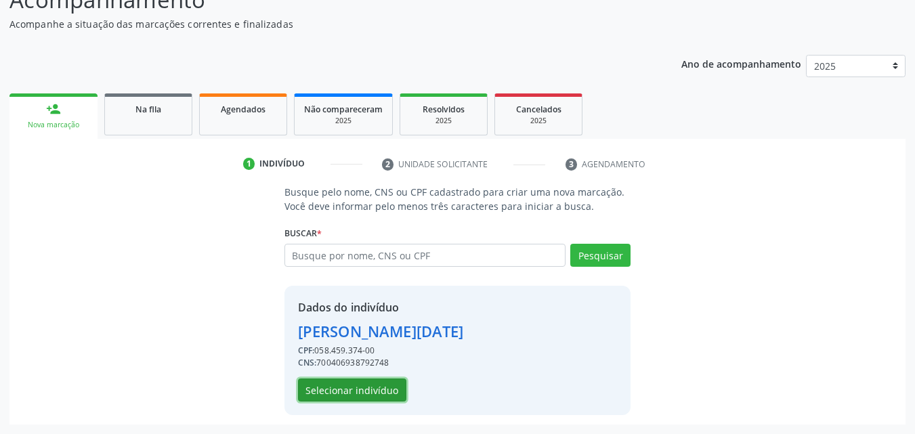 The image size is (915, 434). I want to click on div: 1, so click(249, 164).